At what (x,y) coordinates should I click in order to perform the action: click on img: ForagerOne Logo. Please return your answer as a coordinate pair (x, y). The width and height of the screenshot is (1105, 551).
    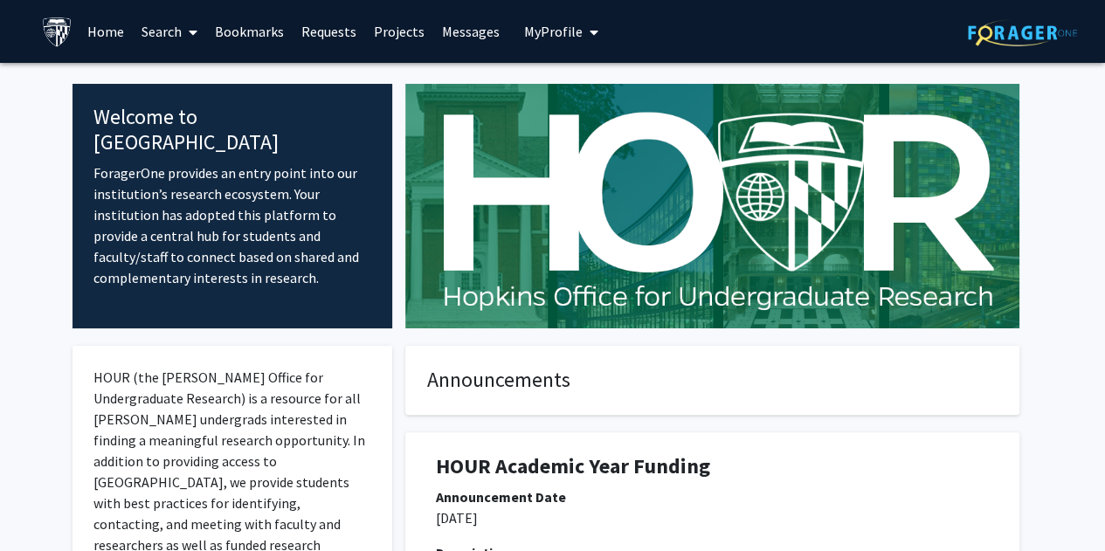
    Looking at the image, I should click on (1022, 32).